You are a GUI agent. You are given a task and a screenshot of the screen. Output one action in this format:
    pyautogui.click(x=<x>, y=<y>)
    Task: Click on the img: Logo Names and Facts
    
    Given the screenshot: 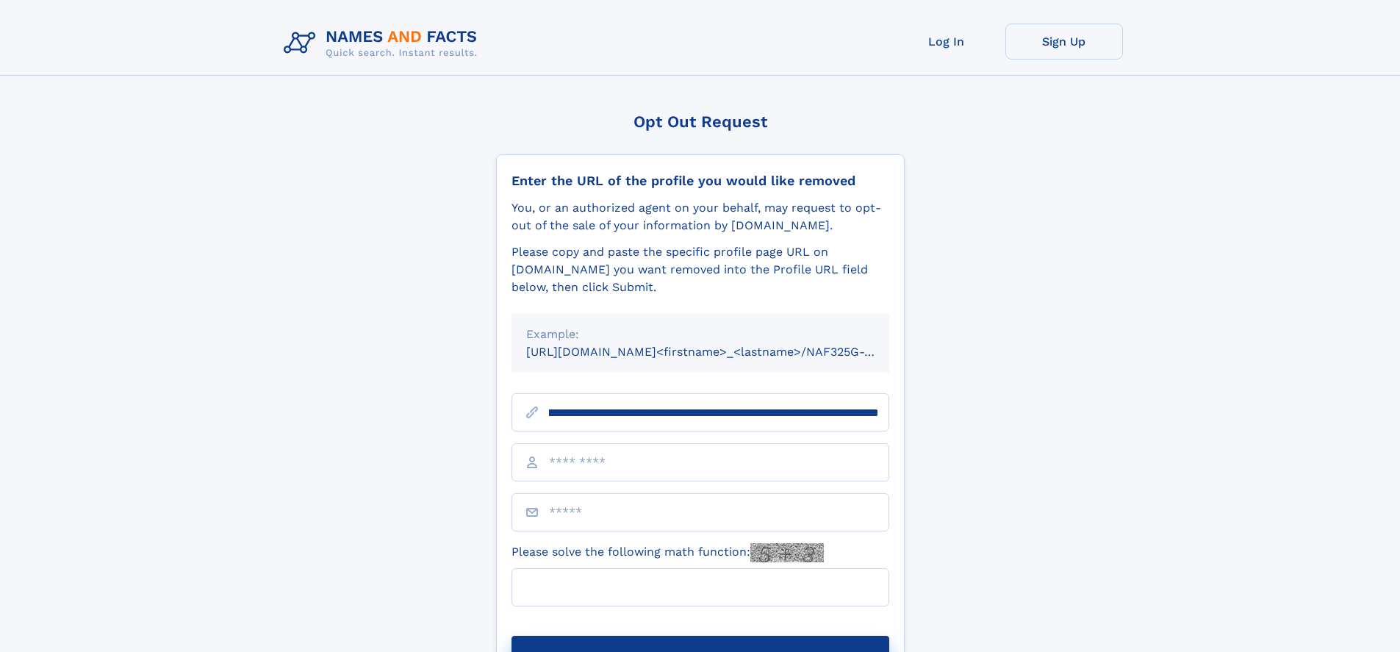 What is the action you would take?
    pyautogui.click(x=384, y=43)
    